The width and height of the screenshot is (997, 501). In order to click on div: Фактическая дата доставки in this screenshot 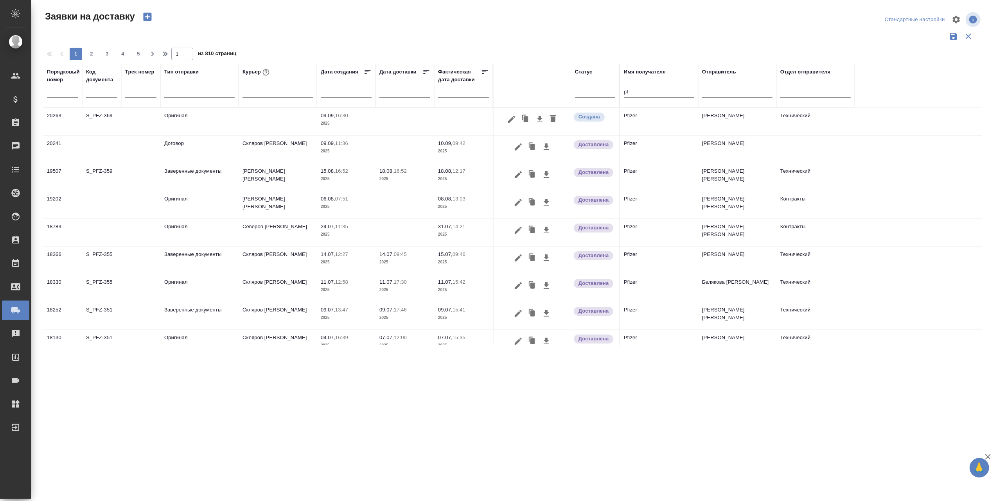, I will do `click(459, 76)`.